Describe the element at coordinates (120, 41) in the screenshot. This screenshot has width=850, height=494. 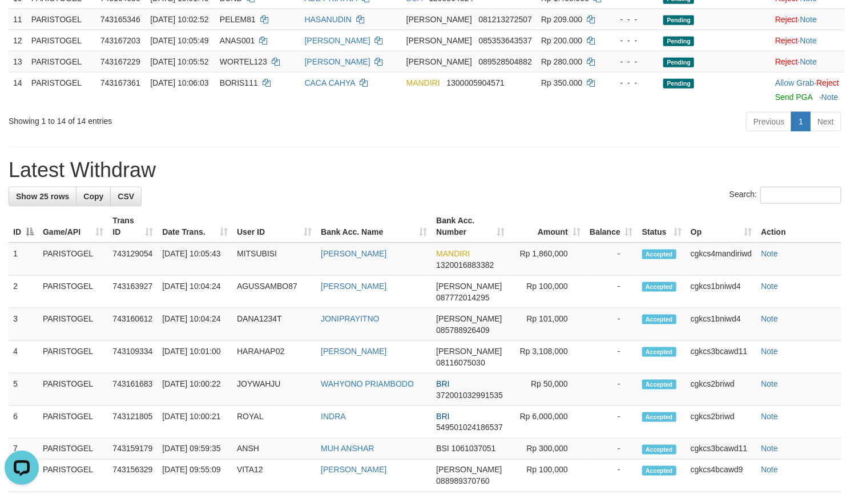
I see `span: 743167203` at that location.